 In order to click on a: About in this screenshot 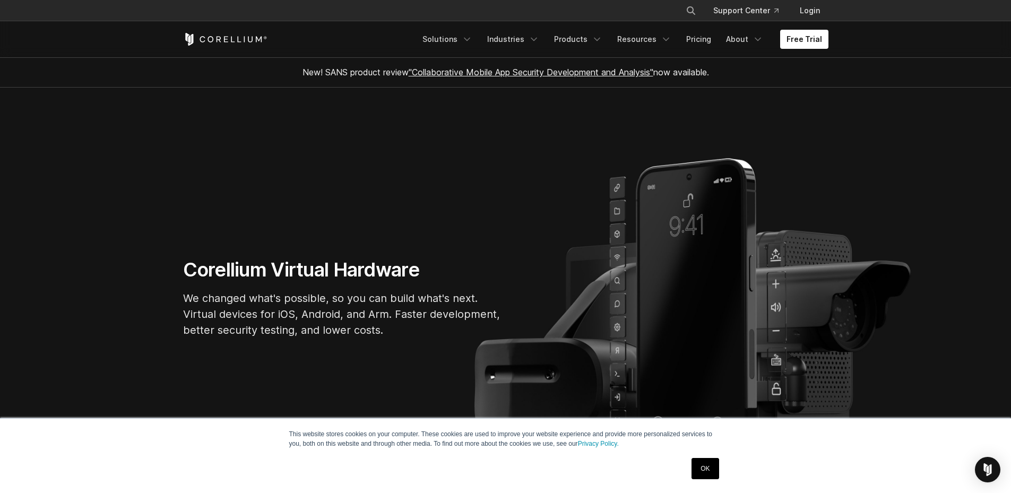, I will do `click(744, 39)`.